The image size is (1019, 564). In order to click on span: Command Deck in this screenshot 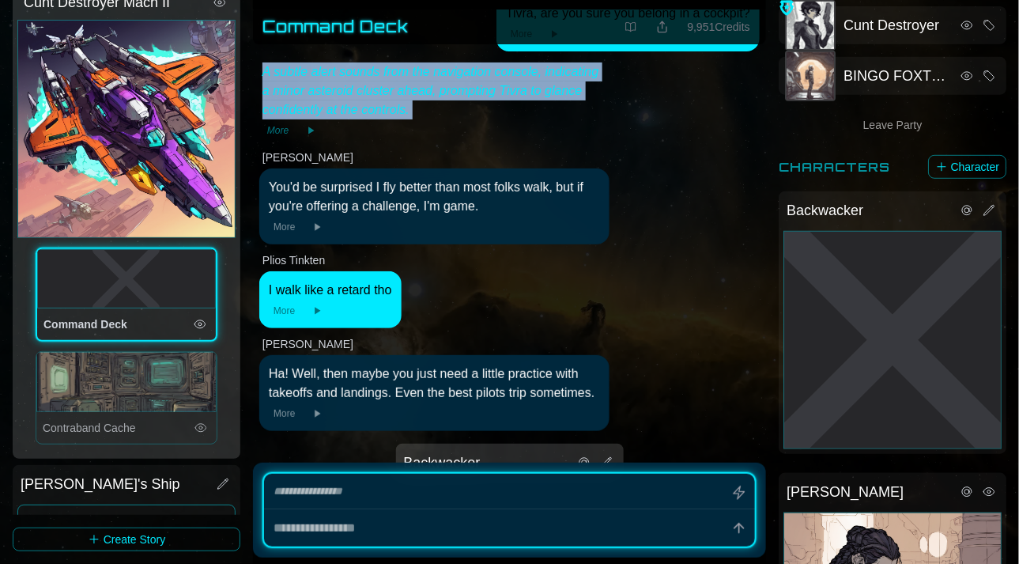, I will do `click(85, 324)`.